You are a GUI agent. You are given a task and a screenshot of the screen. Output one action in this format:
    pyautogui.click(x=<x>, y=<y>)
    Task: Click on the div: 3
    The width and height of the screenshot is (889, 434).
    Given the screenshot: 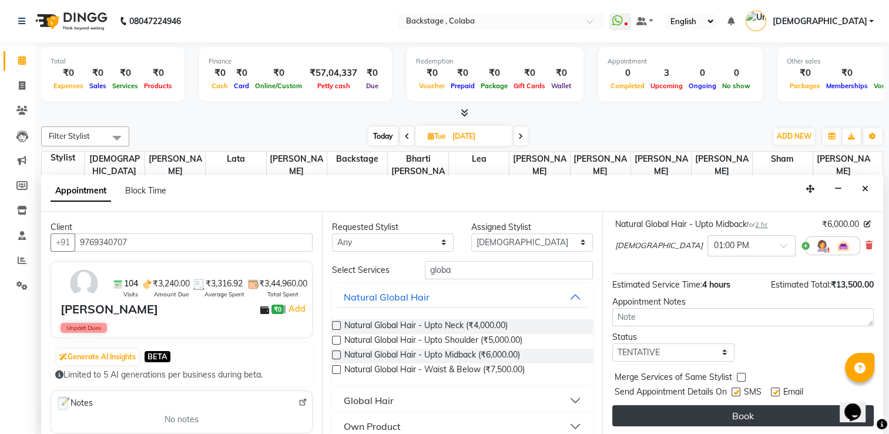 What is the action you would take?
    pyautogui.click(x=666, y=73)
    